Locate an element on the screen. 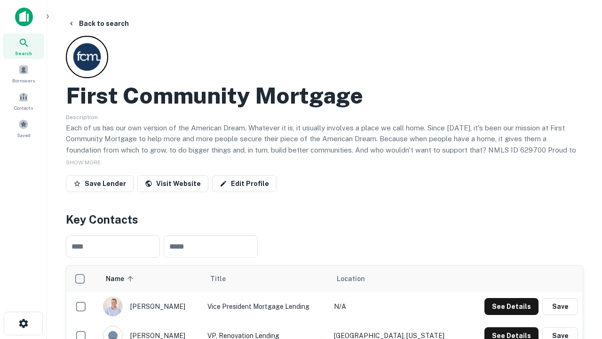  h2: First Community Mortgage is located at coordinates (215, 96).